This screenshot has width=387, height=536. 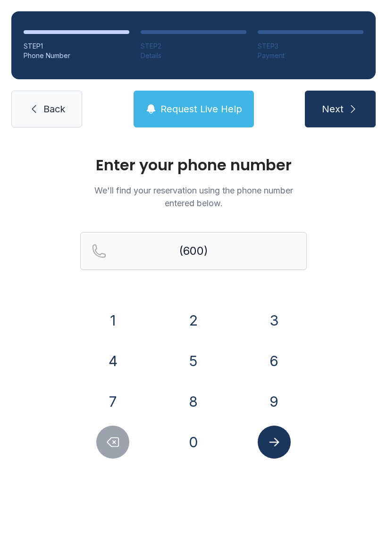 What do you see at coordinates (274, 361) in the screenshot?
I see `button: 6` at bounding box center [274, 361].